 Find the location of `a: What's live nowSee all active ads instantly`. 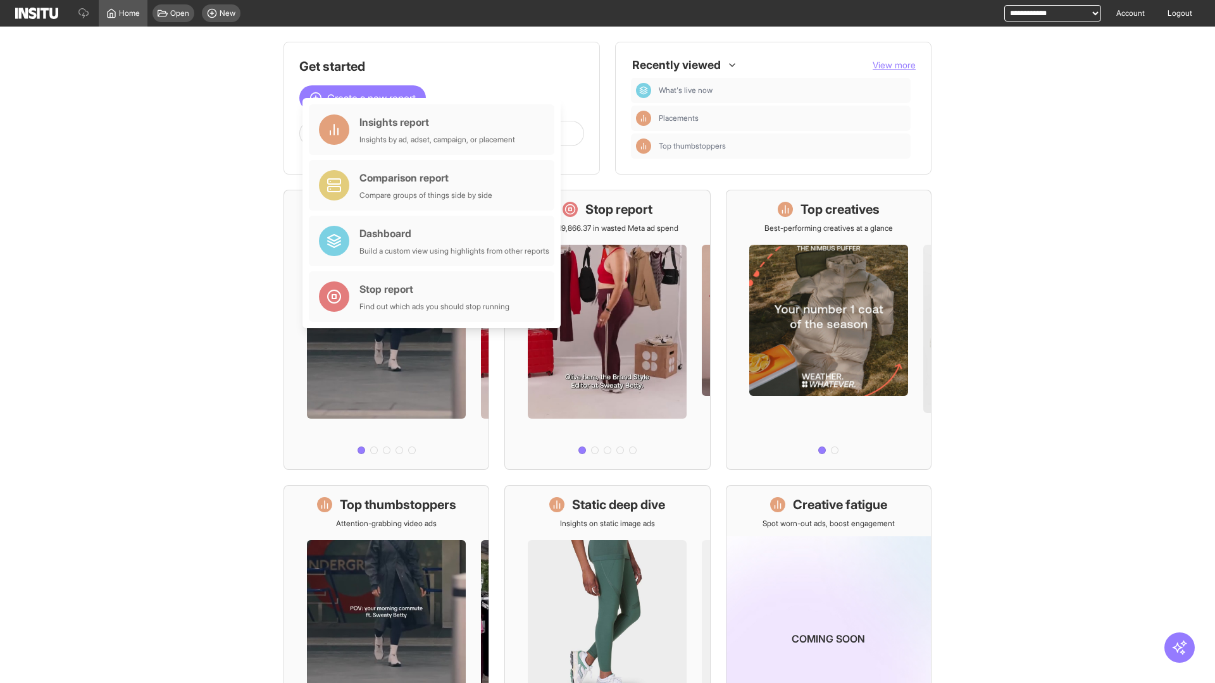

a: What's live nowSee all active ads instantly is located at coordinates (386, 330).